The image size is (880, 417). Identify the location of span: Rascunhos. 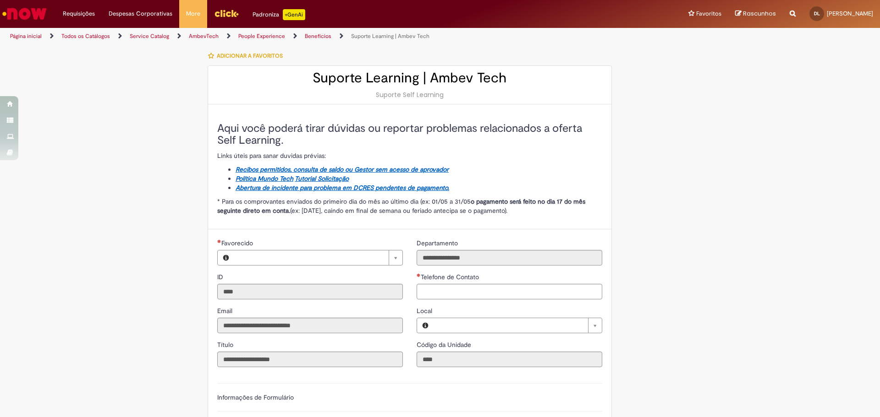
(759, 13).